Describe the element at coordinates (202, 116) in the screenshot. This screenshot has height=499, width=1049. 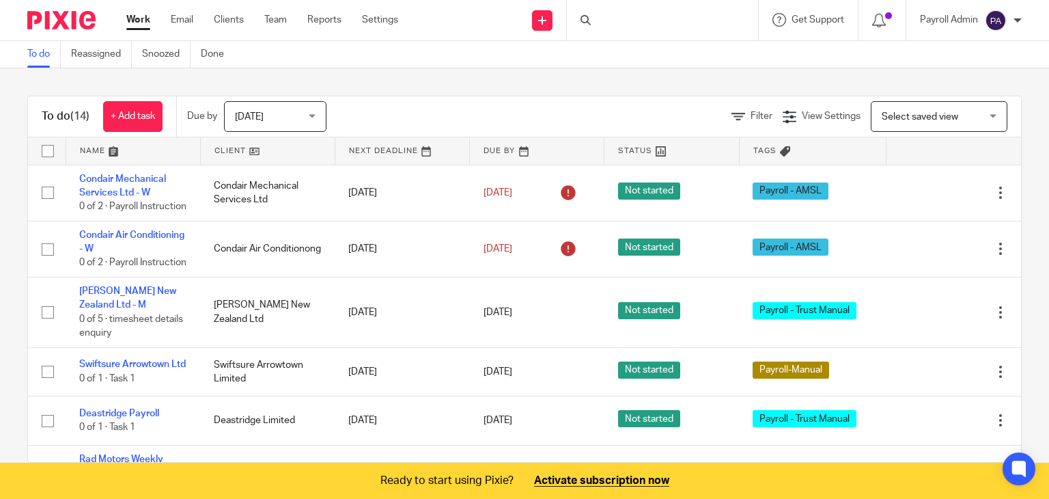
I see `p: Due by` at that location.